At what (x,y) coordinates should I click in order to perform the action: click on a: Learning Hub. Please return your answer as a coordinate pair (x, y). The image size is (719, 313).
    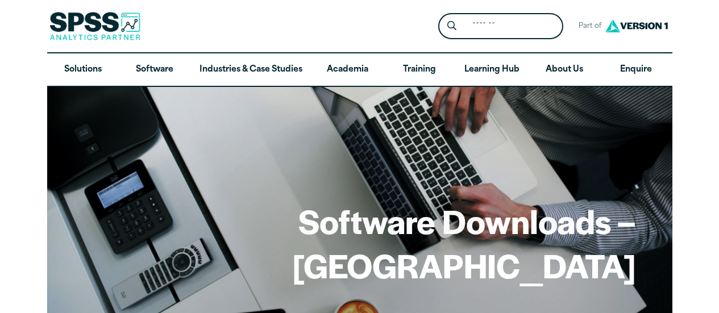
    Looking at the image, I should click on (492, 70).